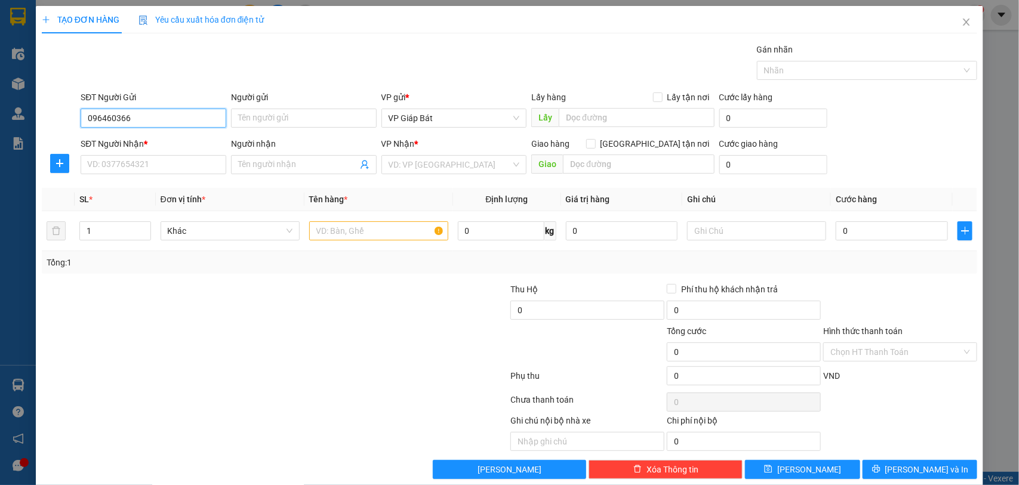  What do you see at coordinates (686, 331) in the screenshot?
I see `span: Tổng cước` at bounding box center [686, 331].